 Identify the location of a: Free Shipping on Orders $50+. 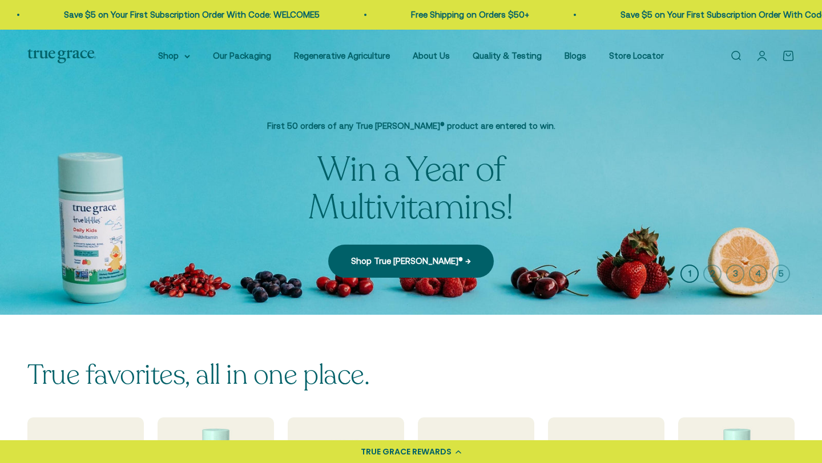
(469, 14).